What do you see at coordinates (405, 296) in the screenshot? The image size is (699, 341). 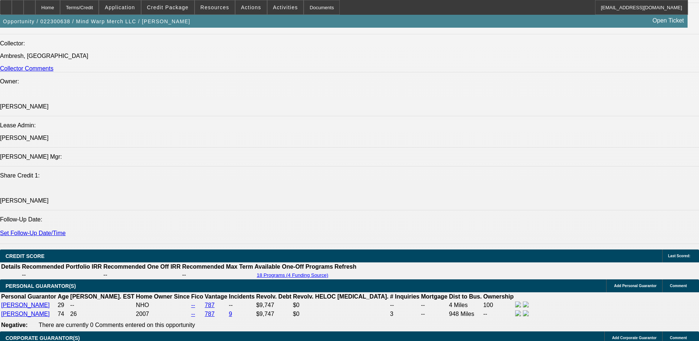 I see `b: # Inquiries` at bounding box center [405, 296].